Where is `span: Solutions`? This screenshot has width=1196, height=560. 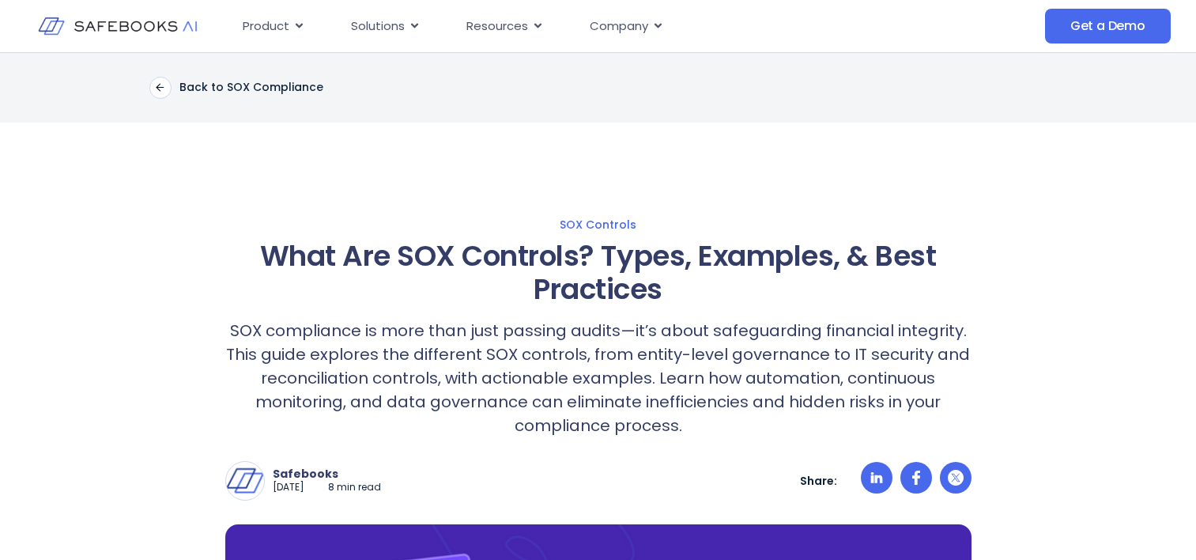
span: Solutions is located at coordinates (378, 26).